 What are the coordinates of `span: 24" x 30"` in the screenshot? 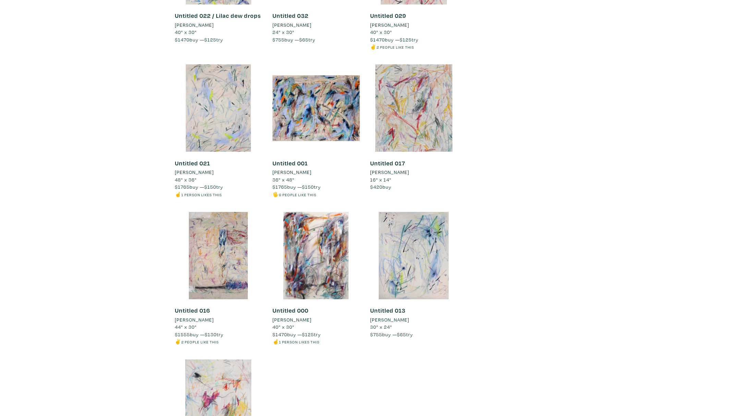 It's located at (283, 32).